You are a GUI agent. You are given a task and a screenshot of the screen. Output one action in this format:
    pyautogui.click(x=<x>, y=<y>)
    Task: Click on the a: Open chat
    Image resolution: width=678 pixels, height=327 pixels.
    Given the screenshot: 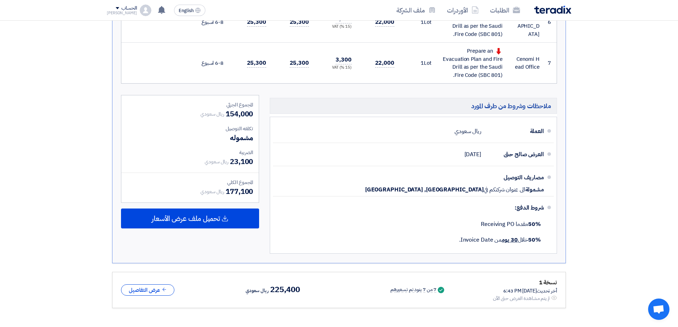 What is the action you would take?
    pyautogui.click(x=659, y=310)
    